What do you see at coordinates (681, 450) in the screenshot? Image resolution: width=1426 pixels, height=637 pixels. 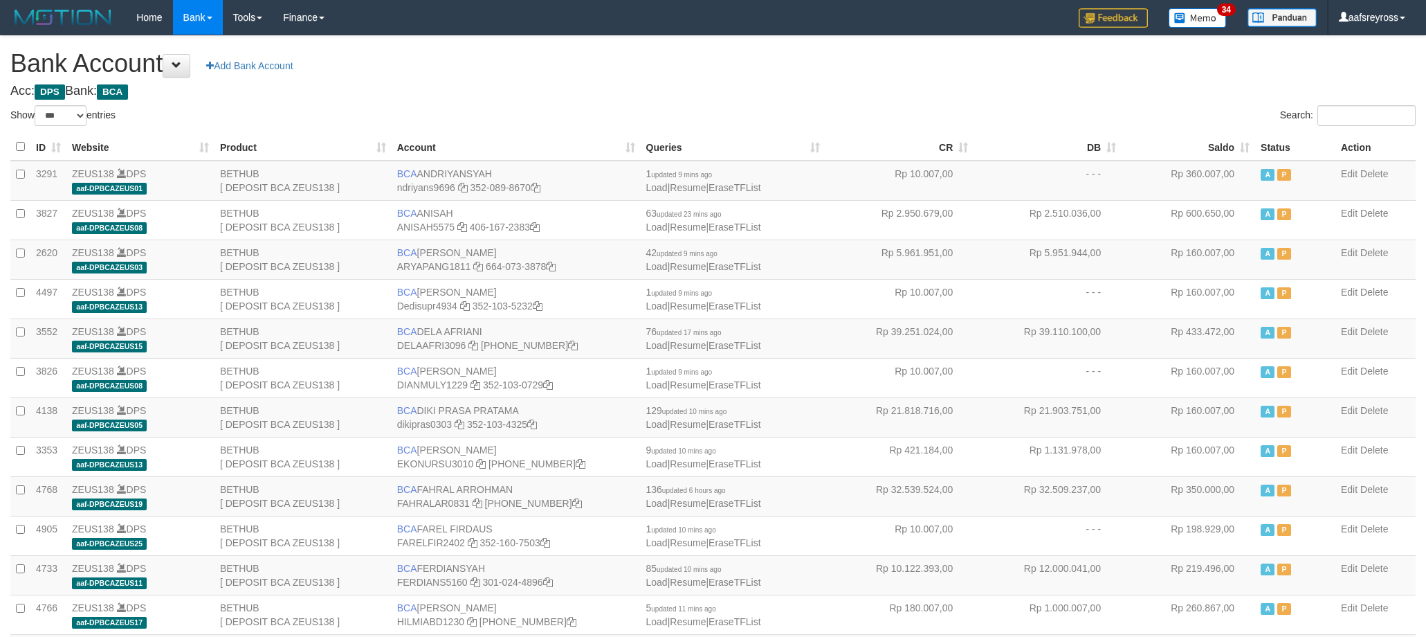 I see `span: 9` at bounding box center [681, 450].